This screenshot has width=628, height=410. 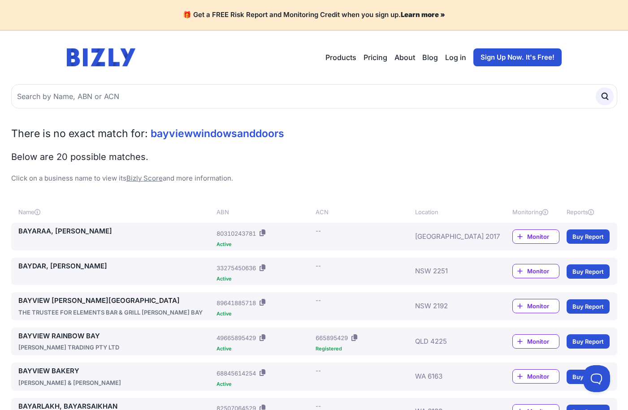 What do you see at coordinates (375, 57) in the screenshot?
I see `a: Pricing` at bounding box center [375, 57].